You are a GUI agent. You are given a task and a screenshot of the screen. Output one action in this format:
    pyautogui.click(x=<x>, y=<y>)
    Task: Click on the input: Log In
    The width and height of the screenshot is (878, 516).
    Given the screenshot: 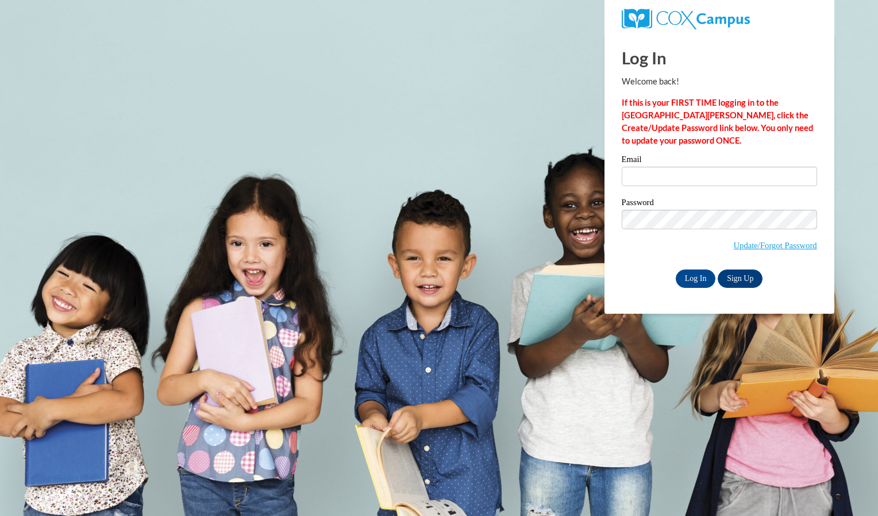 What is the action you would take?
    pyautogui.click(x=696, y=279)
    